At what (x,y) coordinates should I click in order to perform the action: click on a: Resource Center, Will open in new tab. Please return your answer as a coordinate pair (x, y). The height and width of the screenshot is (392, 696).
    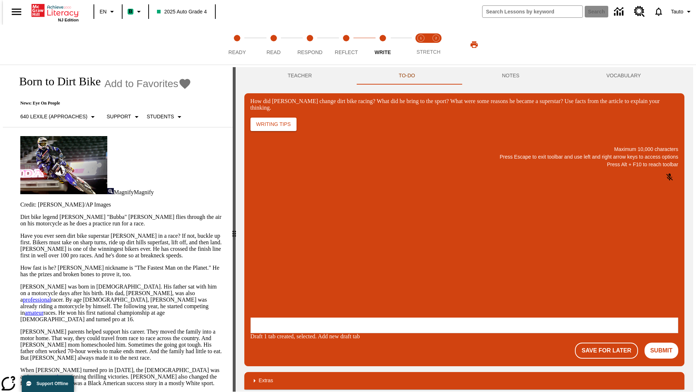
    Looking at the image, I should click on (640, 12).